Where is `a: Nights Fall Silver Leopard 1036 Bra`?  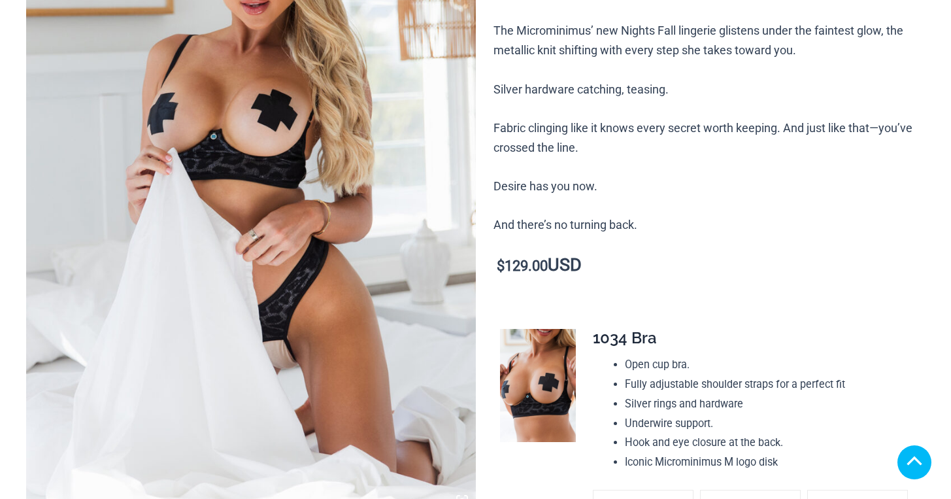
a: Nights Fall Silver Leopard 1036 Bra is located at coordinates (538, 386).